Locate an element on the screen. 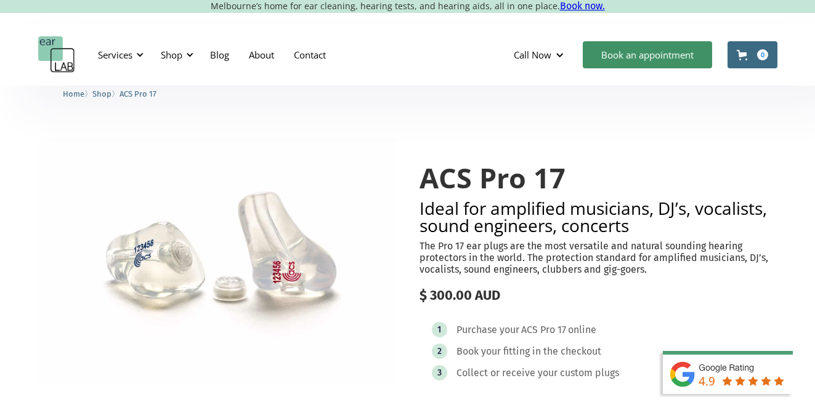 The width and height of the screenshot is (815, 418). a: Blog is located at coordinates (219, 55).